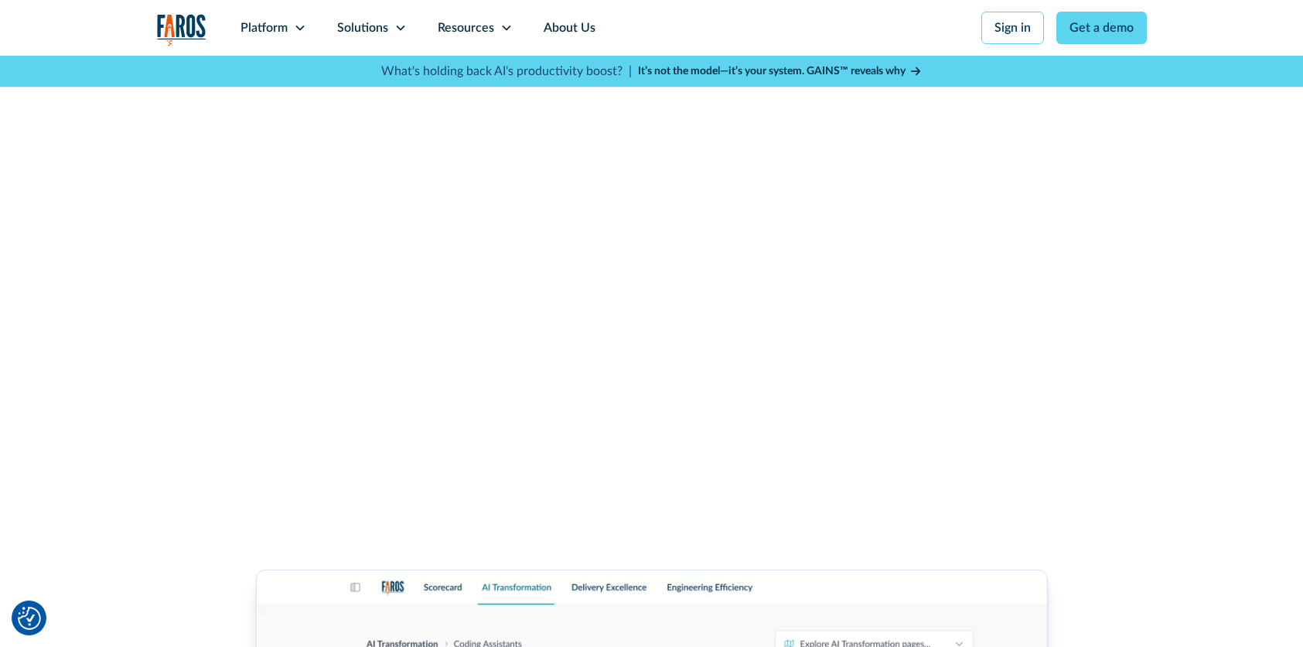 This screenshot has width=1303, height=647. Describe the element at coordinates (466, 28) in the screenshot. I see `div: Resources` at that location.